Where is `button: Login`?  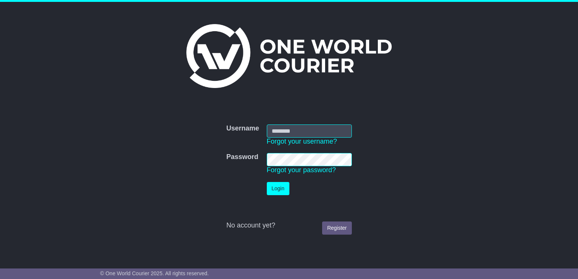
button: Login is located at coordinates (278, 189).